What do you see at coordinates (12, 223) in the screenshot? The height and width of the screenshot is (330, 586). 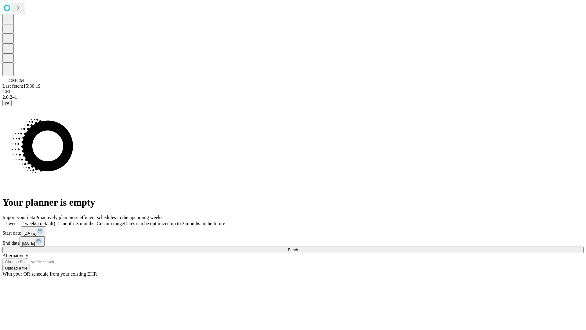 I see `span: 1 week` at bounding box center [12, 223].